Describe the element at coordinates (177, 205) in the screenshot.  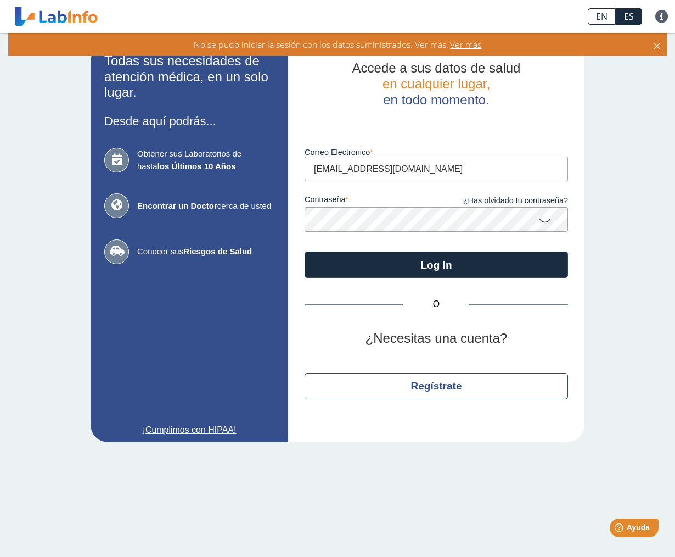
I see `b: Encontrar un Doctor` at that location.